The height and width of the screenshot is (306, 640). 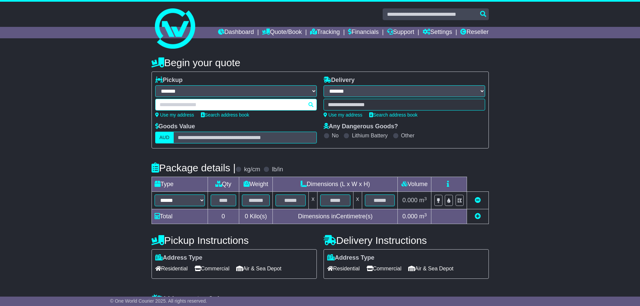 I want to click on td: 0, so click(x=223, y=217).